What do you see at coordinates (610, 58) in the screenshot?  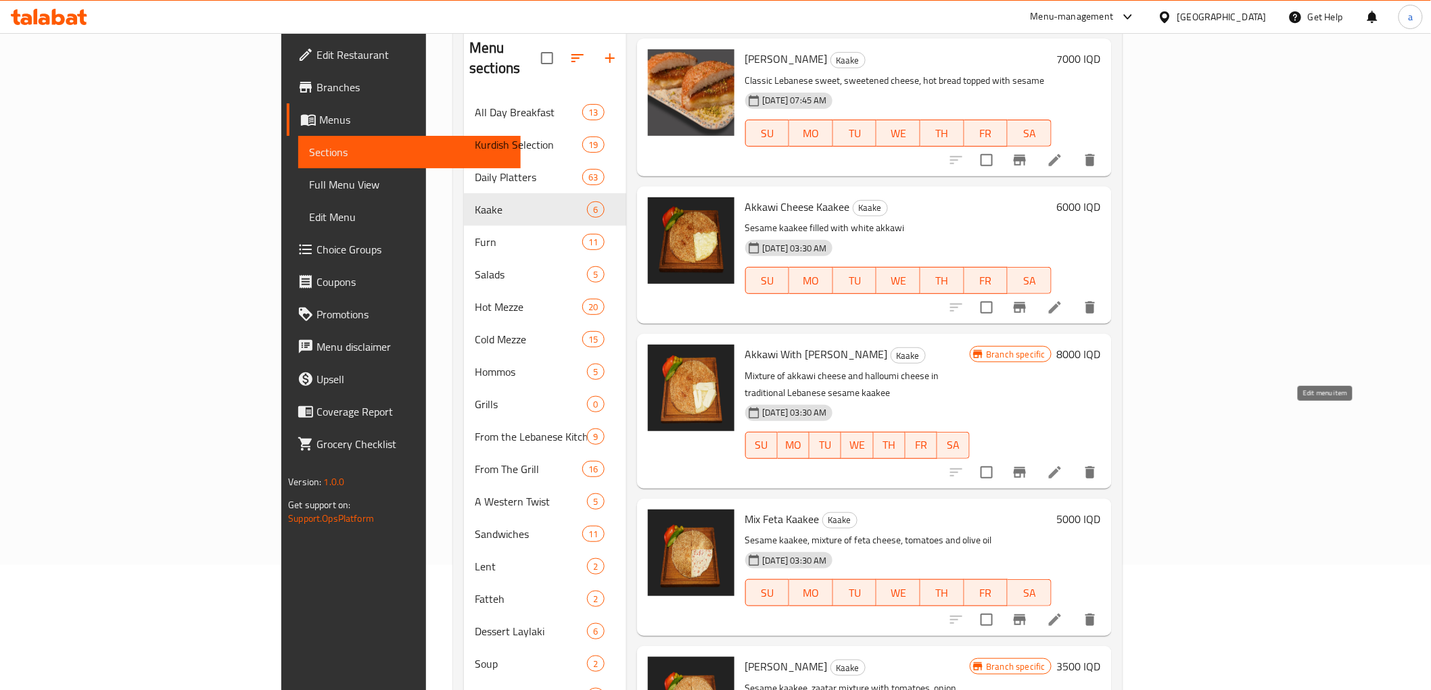 I see `button: Add section` at bounding box center [610, 58].